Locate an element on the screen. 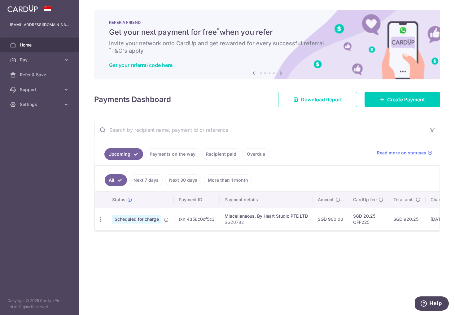 The width and height of the screenshot is (455, 315). span: Create Payment is located at coordinates (406, 99).